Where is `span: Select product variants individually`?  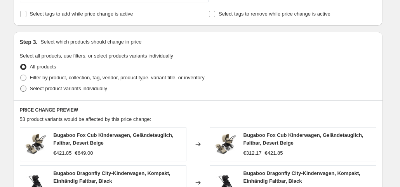 span: Select product variants individually is located at coordinates (68, 88).